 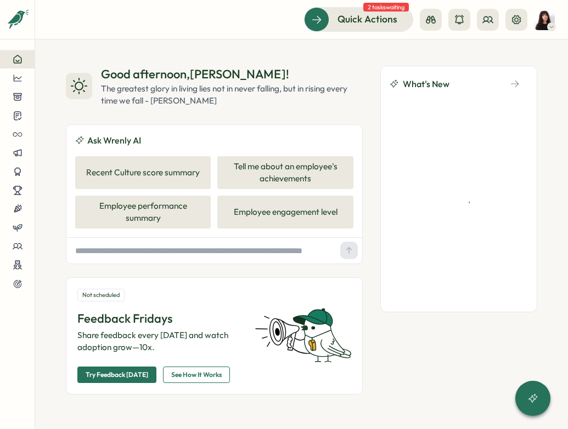 I want to click on p: Feedback Fridays, so click(x=159, y=319).